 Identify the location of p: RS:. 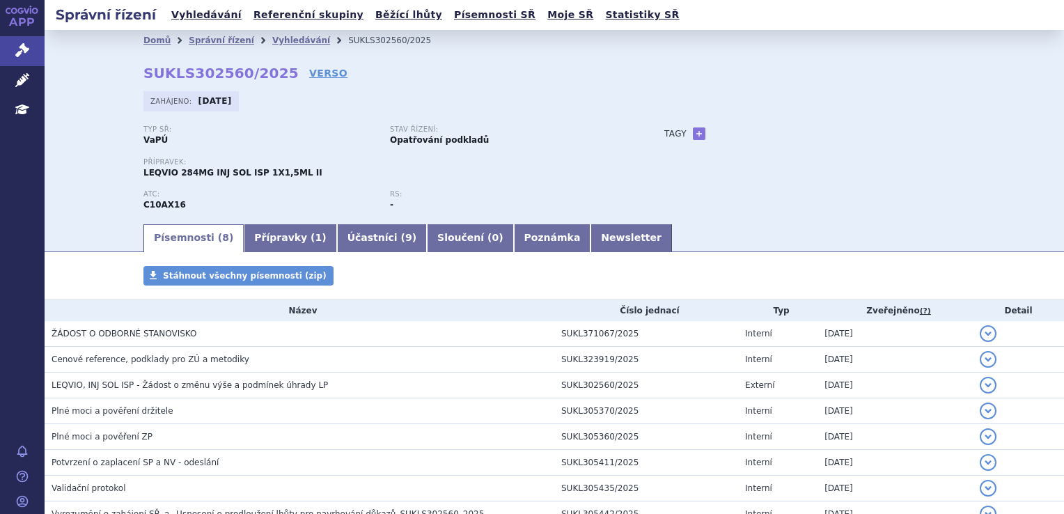
(506, 194).